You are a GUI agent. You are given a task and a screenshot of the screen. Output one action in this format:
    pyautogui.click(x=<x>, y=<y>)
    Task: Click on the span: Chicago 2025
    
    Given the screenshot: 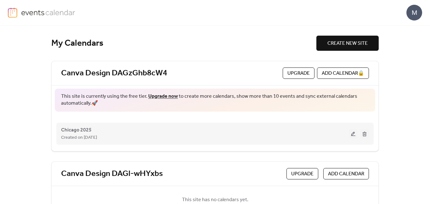 What is the action you would take?
    pyautogui.click(x=76, y=130)
    